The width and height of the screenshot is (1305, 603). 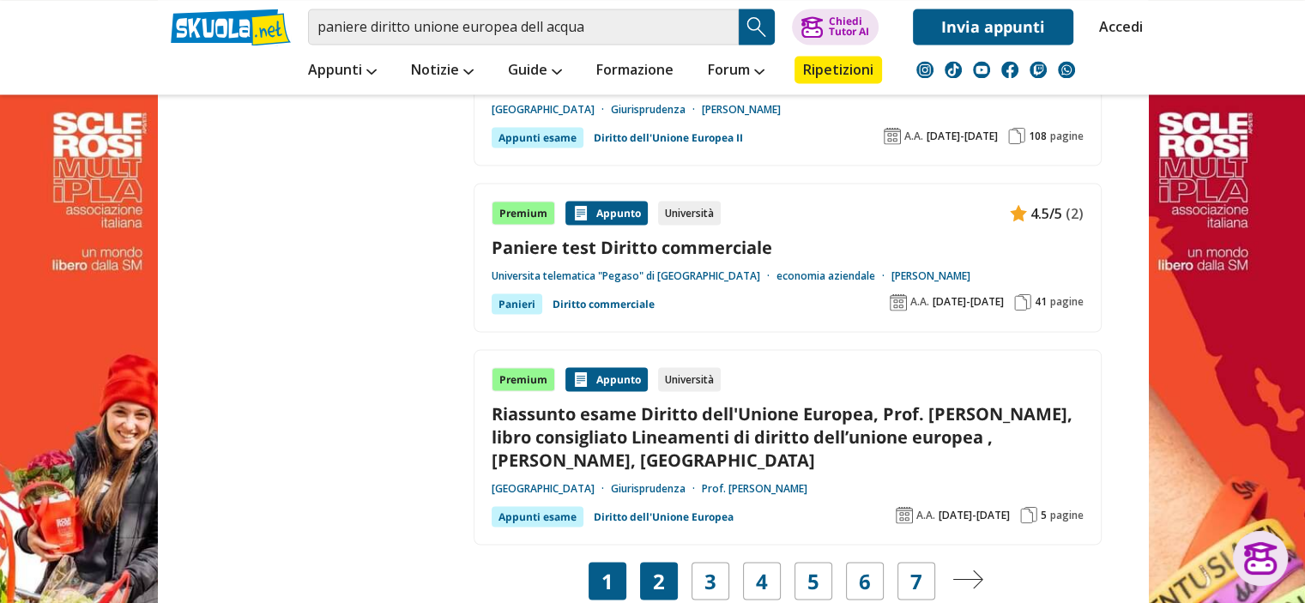 I want to click on img: Cerca appunti, riassunti o versioni, so click(x=757, y=27).